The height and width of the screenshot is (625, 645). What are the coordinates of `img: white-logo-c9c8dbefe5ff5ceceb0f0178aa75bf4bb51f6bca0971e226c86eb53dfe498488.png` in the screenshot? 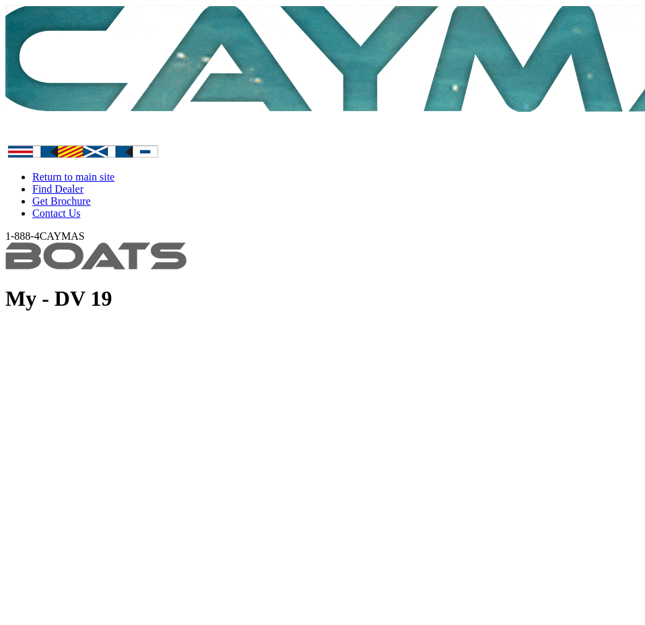 It's located at (123, 136).